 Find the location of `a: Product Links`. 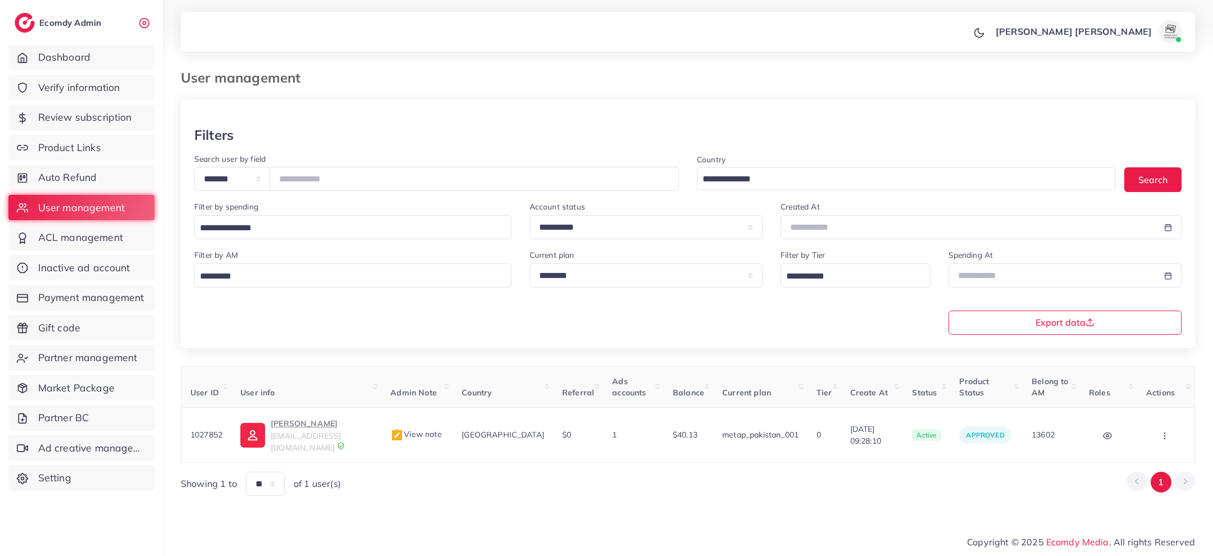

a: Product Links is located at coordinates (81, 148).